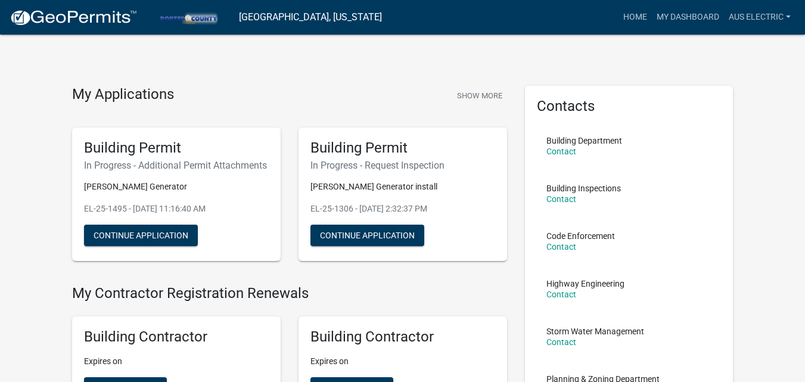  What do you see at coordinates (123, 95) in the screenshot?
I see `h4: My Applications` at bounding box center [123, 95].